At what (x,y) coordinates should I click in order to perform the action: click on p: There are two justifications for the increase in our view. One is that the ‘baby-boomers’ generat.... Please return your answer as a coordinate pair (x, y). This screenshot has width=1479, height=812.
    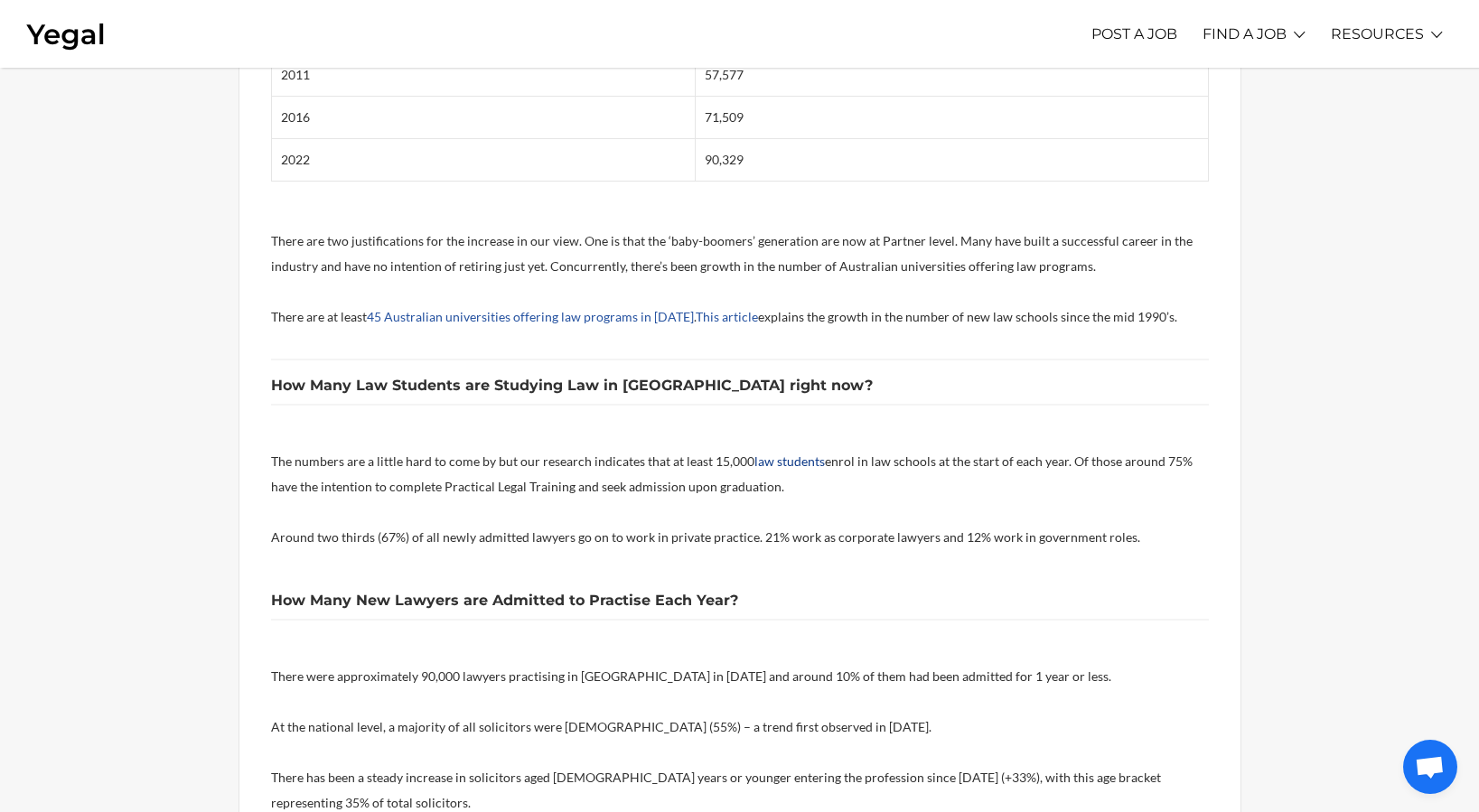
    Looking at the image, I should click on (740, 254).